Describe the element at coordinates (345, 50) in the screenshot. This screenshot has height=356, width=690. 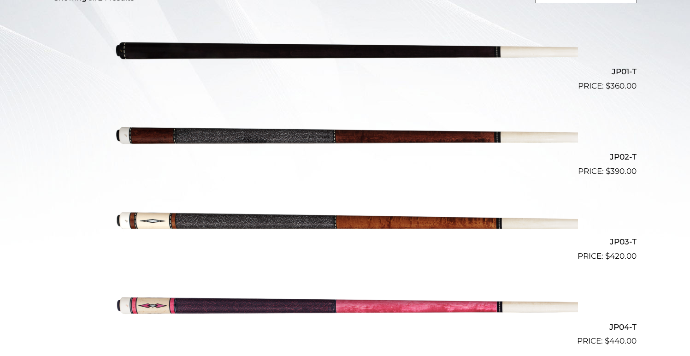
I see `img: JP01-T` at that location.